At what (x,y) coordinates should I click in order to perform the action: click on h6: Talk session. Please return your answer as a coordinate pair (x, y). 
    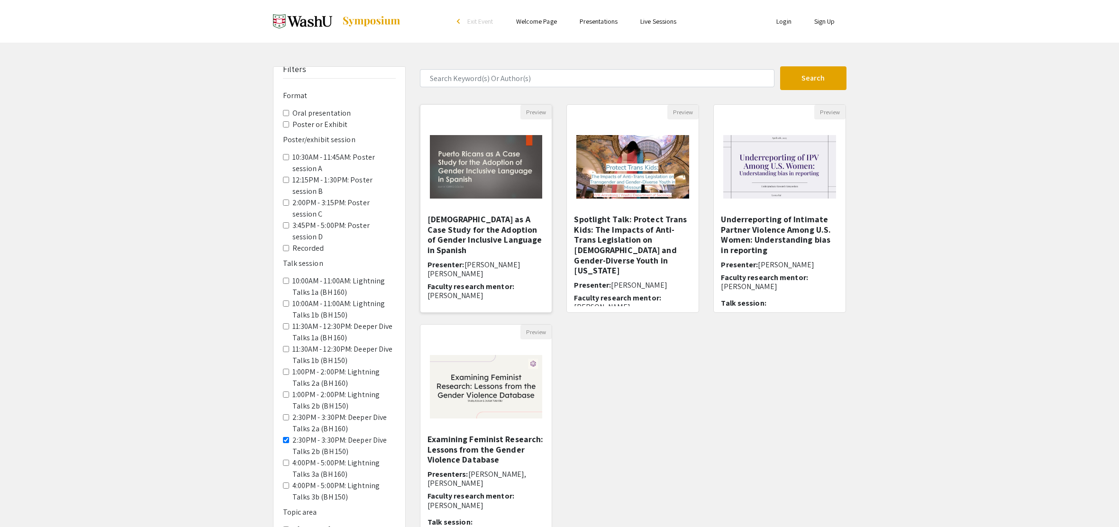
    Looking at the image, I should click on (339, 263).